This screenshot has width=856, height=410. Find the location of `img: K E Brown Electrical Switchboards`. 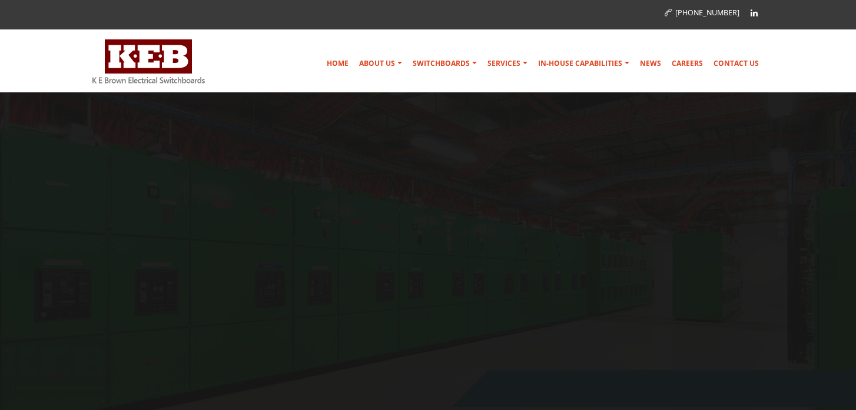

img: K E Brown Electrical Switchboards is located at coordinates (148, 61).